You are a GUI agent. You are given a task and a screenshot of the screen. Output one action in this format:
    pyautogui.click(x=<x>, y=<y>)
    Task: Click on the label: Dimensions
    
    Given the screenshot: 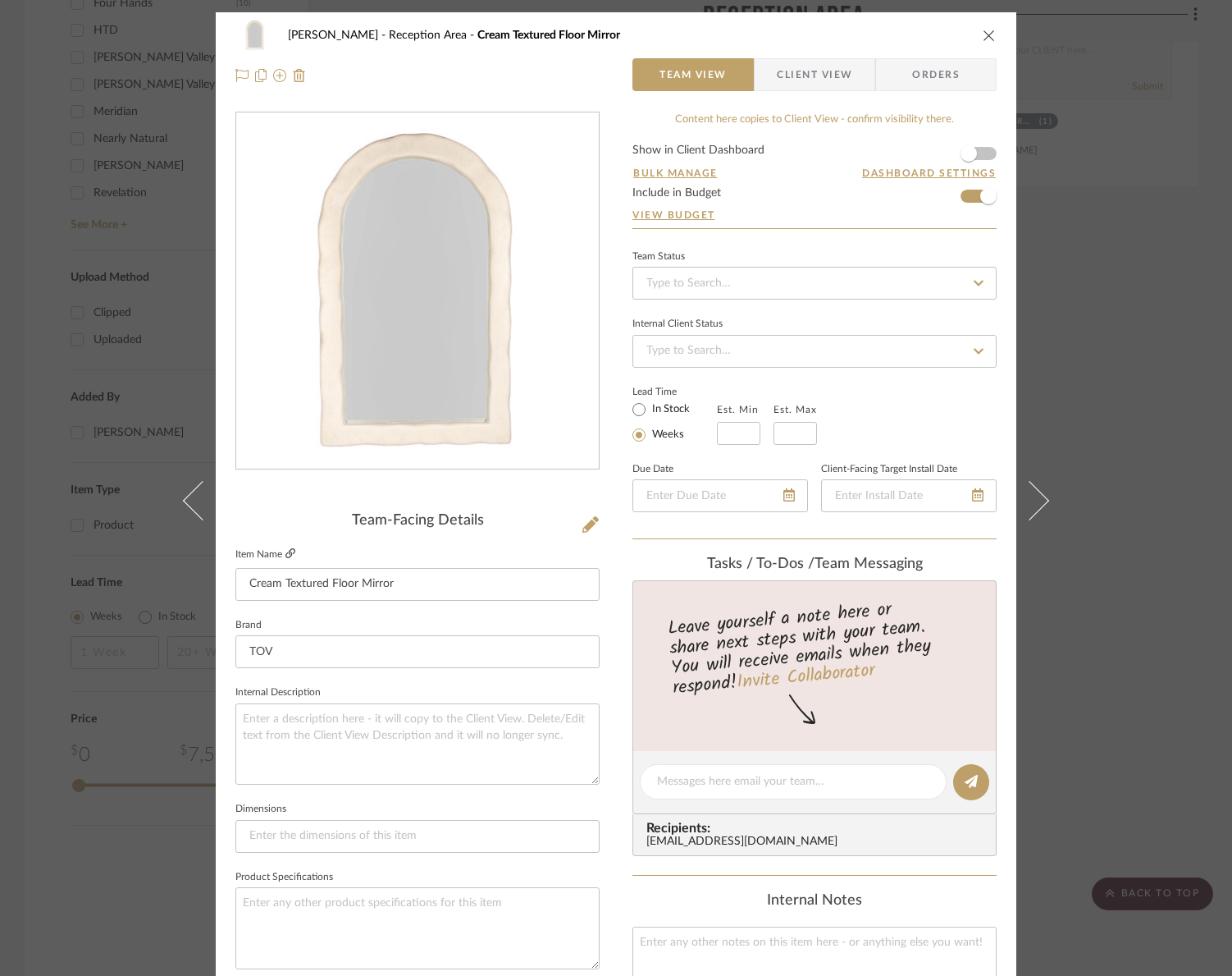 What is the action you would take?
    pyautogui.click(x=261, y=809)
    